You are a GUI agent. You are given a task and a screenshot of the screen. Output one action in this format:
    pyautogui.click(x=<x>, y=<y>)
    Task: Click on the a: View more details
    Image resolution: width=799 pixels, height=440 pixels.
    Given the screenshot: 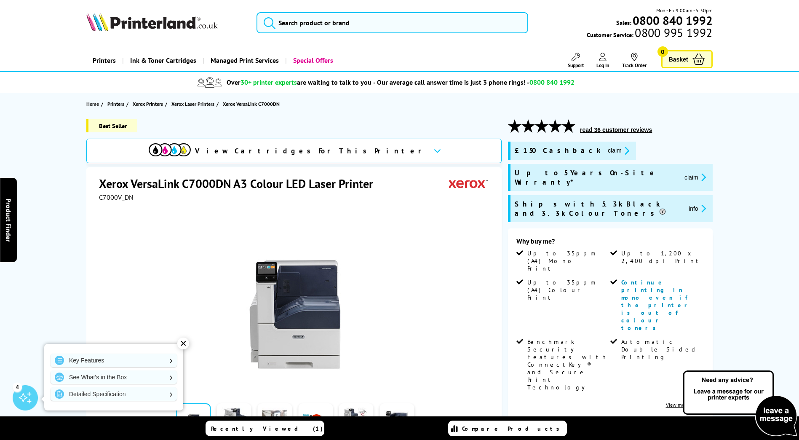 What is the action you would take?
    pyautogui.click(x=685, y=404)
    